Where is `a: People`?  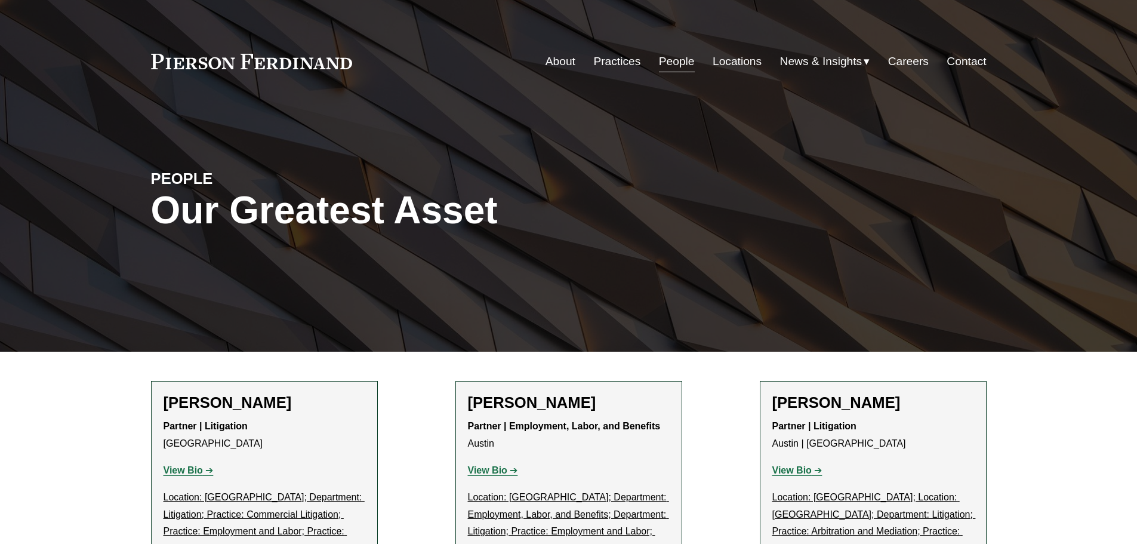
a: People is located at coordinates (677, 61).